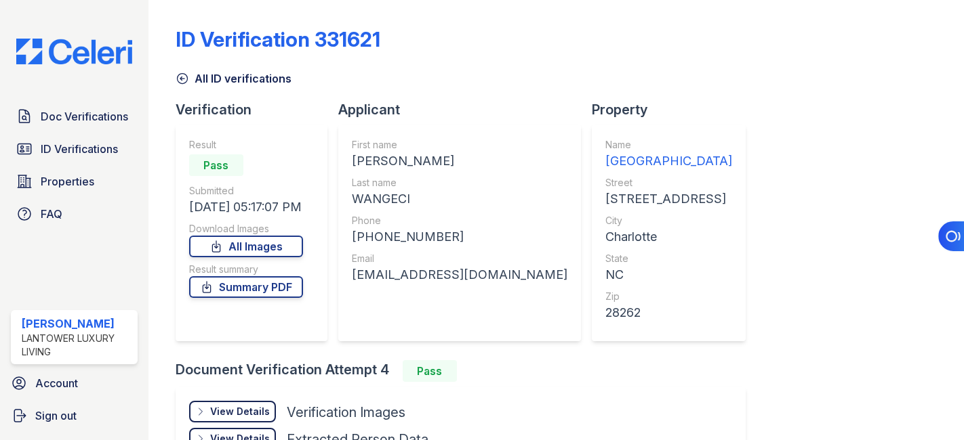 Image resolution: width=964 pixels, height=440 pixels. What do you see at coordinates (74, 416) in the screenshot?
I see `button: Sign out` at bounding box center [74, 416].